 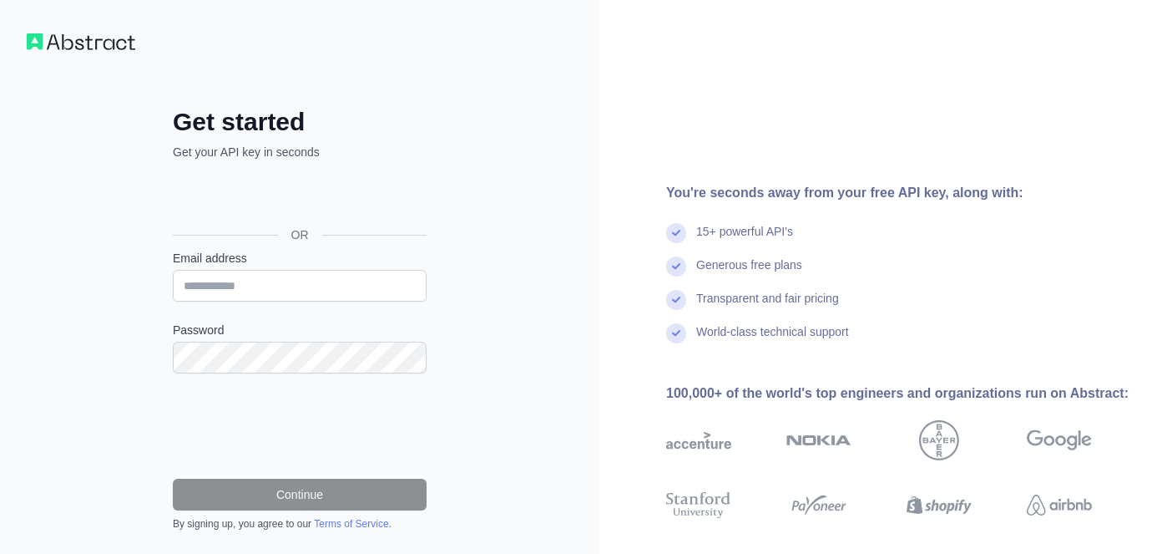 What do you see at coordinates (81, 42) in the screenshot?
I see `img: Workflow` at bounding box center [81, 42].